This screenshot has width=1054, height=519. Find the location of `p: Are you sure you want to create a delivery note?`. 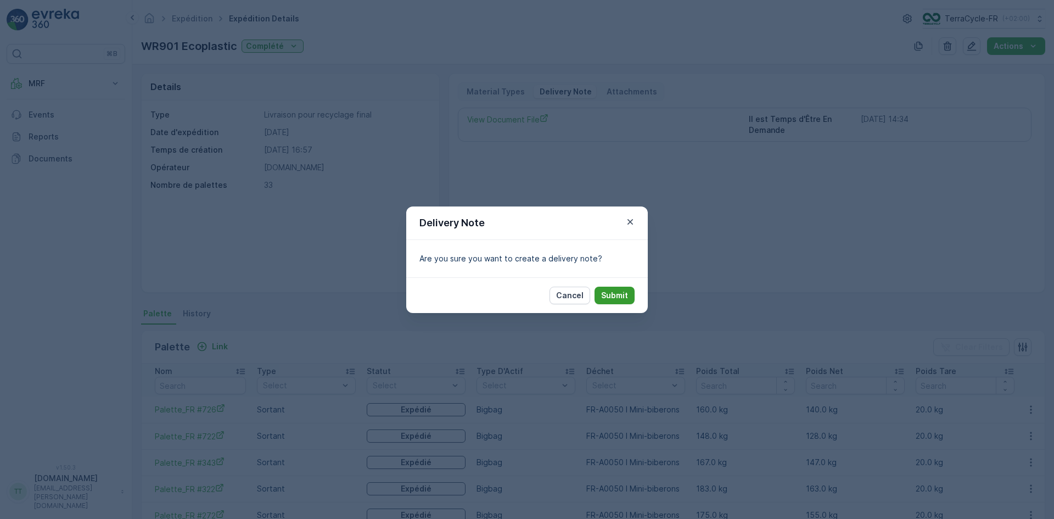

p: Are you sure you want to create a delivery note? is located at coordinates (527, 259).